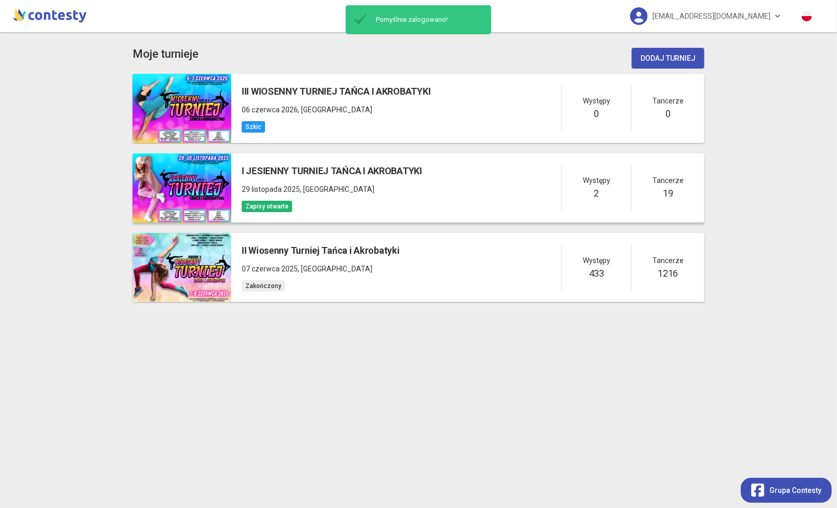 The width and height of the screenshot is (837, 508). I want to click on h5: 19, so click(667, 193).